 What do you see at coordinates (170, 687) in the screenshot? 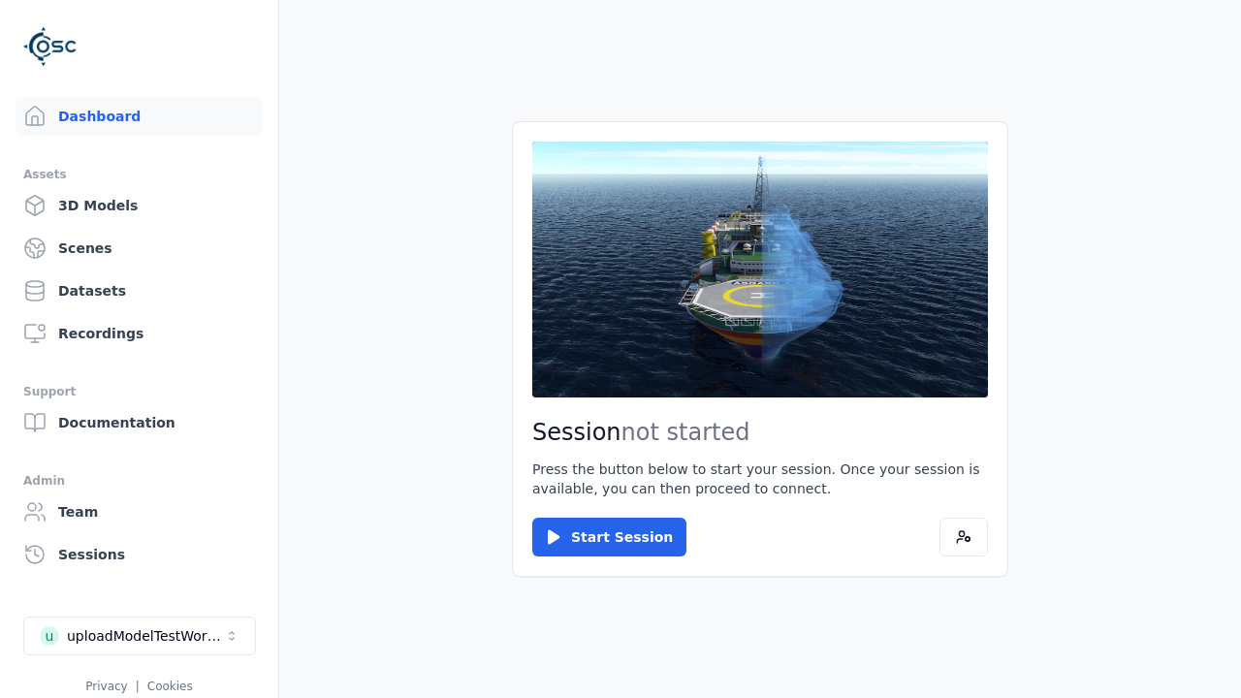
I see `a: Cookies` at bounding box center [170, 687].